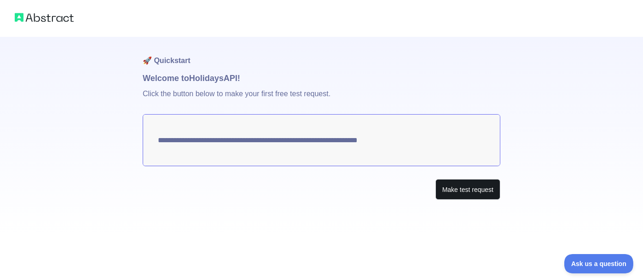  I want to click on h1: 🚀 Quickstart, so click(321, 54).